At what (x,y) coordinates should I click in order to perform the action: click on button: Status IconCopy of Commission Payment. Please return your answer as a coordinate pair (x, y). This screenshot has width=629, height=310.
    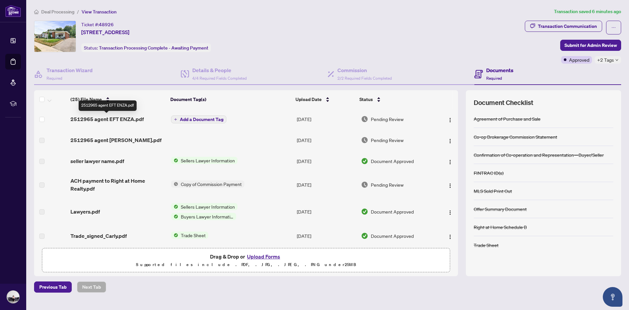
    Looking at the image, I should click on (208, 184).